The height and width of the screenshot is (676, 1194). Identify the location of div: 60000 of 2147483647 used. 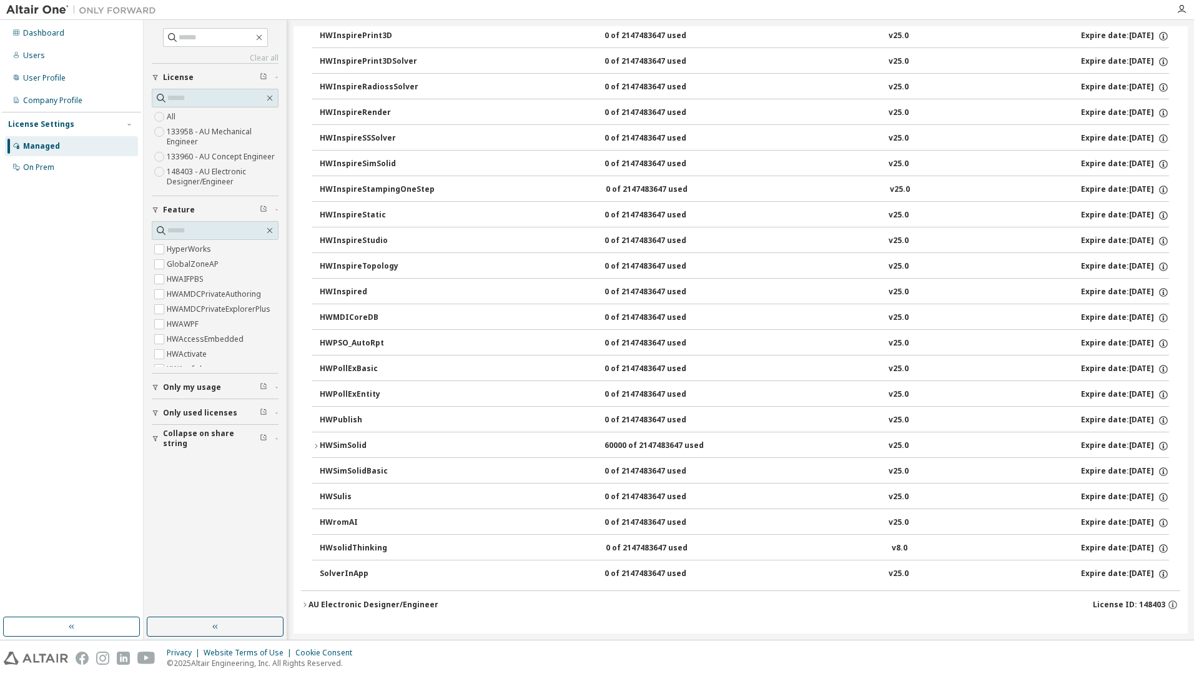
(661, 446).